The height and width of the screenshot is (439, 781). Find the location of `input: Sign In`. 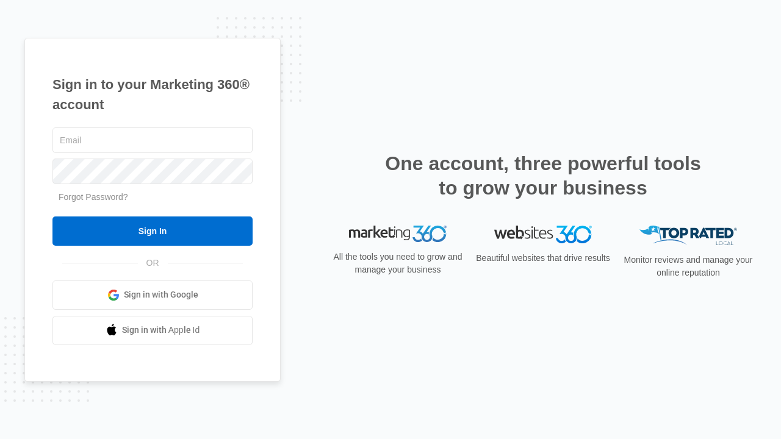

input: Sign In is located at coordinates (152, 231).